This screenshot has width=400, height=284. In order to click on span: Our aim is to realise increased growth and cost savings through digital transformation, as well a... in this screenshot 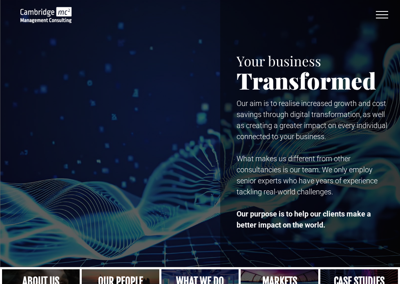, I will do `click(312, 120)`.